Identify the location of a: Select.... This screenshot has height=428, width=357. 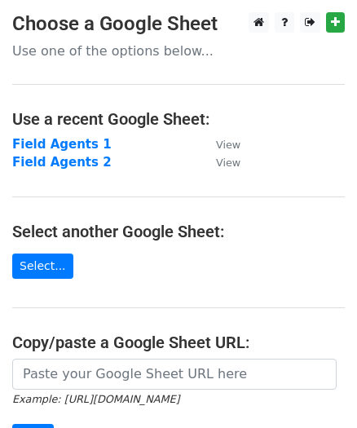
(42, 266).